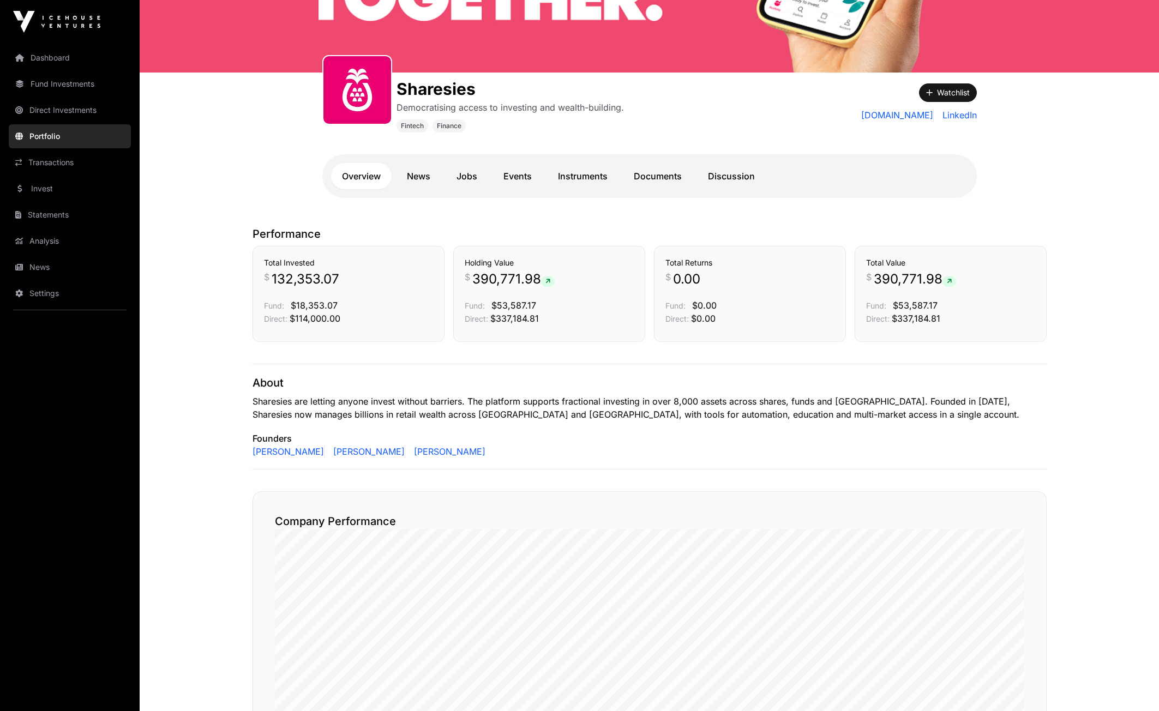 The width and height of the screenshot is (1159, 711). What do you see at coordinates (57, 22) in the screenshot?
I see `img: Icehouse Ventures Logo` at bounding box center [57, 22].